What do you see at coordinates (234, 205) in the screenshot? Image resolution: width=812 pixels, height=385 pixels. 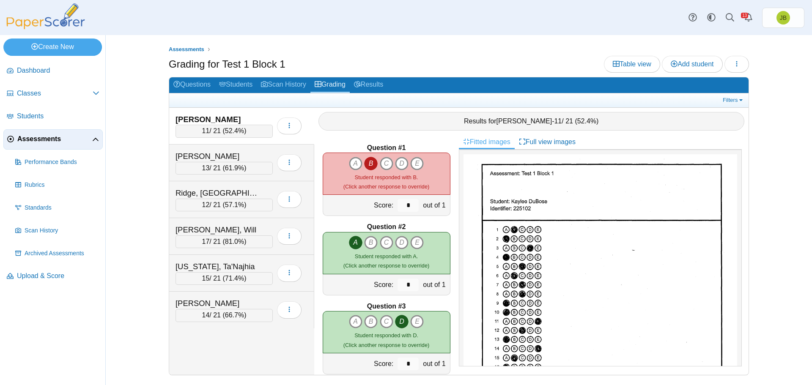 I see `span: 57.1%` at bounding box center [234, 205].